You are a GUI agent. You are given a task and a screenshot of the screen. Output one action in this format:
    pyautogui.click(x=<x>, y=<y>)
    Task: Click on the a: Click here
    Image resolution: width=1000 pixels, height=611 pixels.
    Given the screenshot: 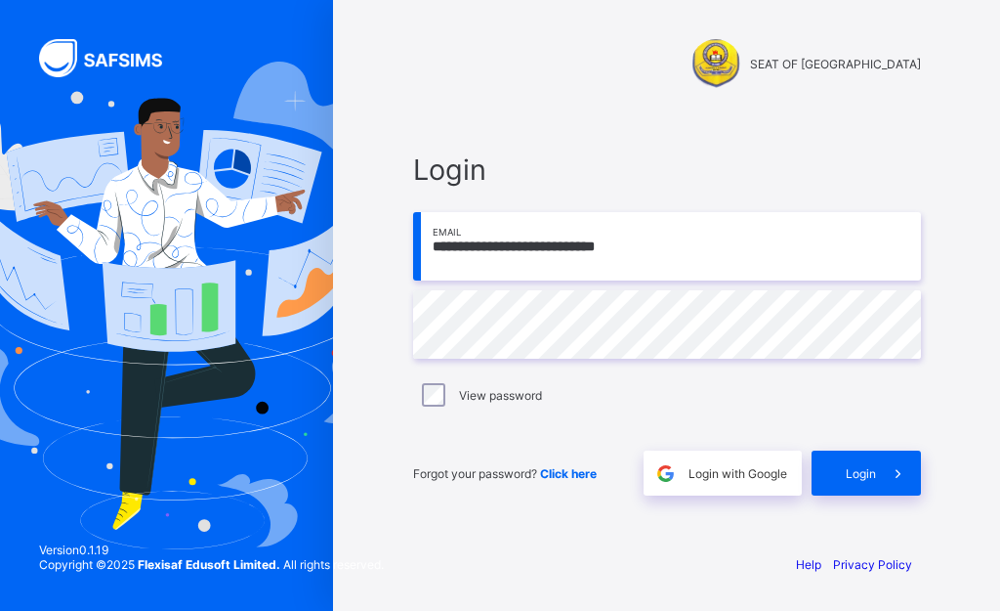 What is the action you would take?
    pyautogui.click(x=569, y=473)
    